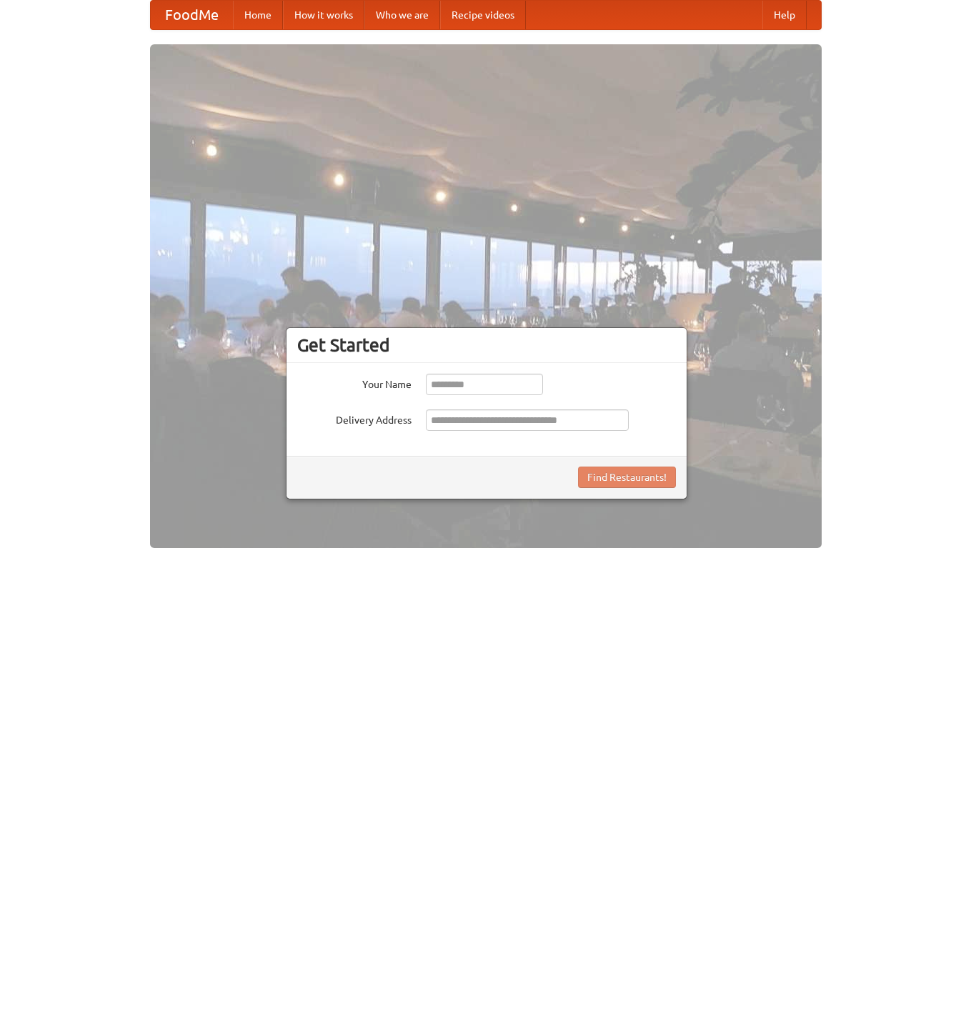 The image size is (971, 1011). What do you see at coordinates (324, 15) in the screenshot?
I see `a: How it works` at bounding box center [324, 15].